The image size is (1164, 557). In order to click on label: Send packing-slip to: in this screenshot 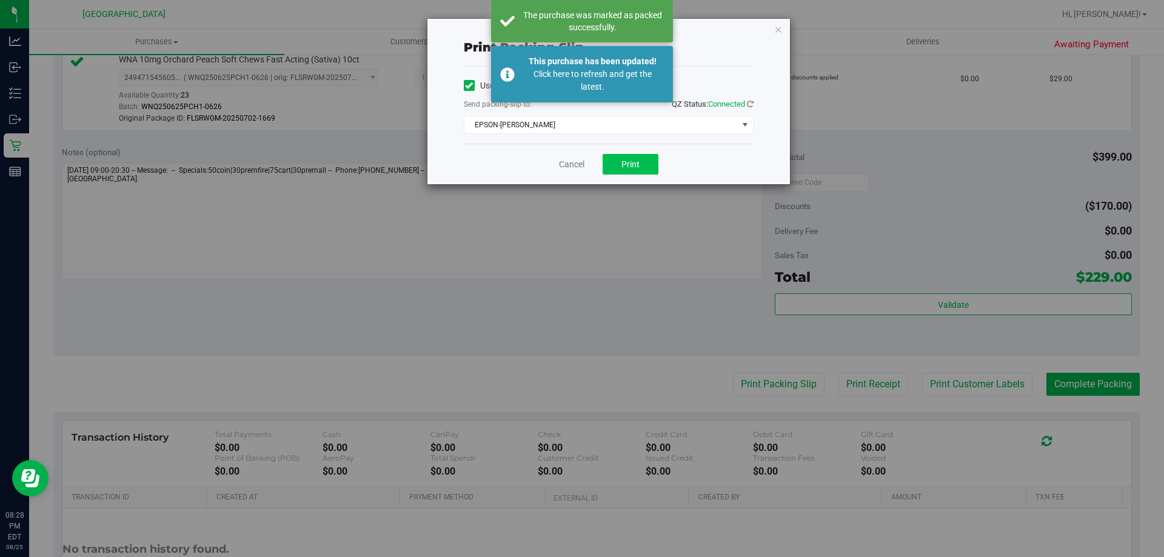, I will do `click(498, 104)`.